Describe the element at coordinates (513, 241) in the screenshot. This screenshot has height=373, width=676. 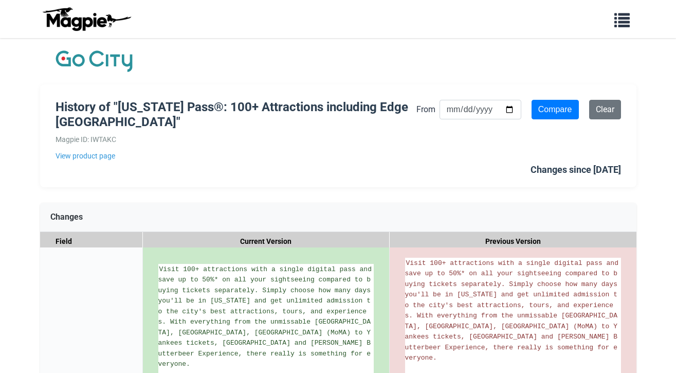
I see `div: Previous Version` at that location.